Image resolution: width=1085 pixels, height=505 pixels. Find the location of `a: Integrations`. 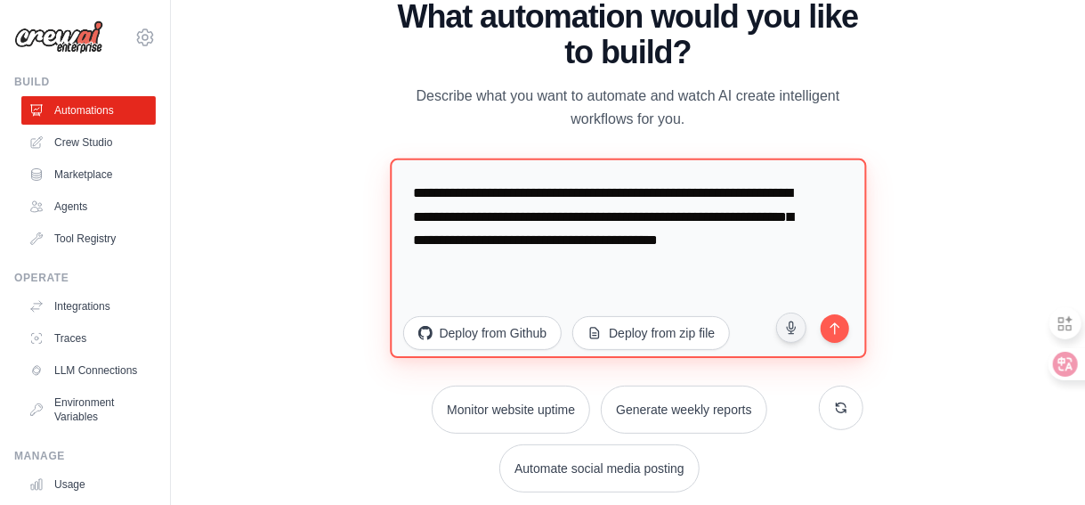

a: Integrations is located at coordinates (88, 306).